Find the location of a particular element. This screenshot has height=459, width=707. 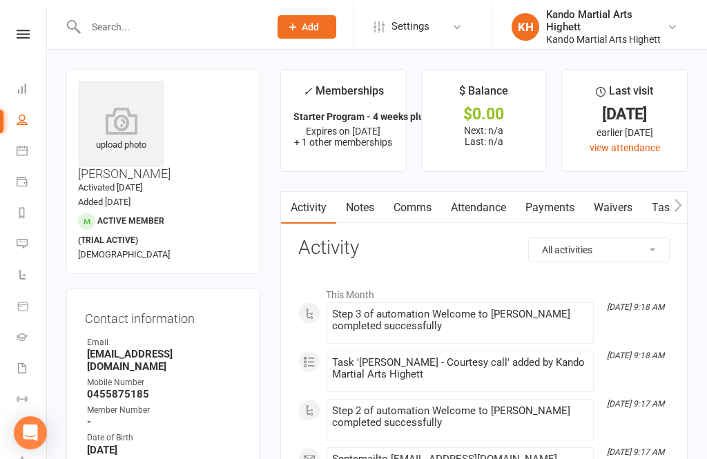

strong: Starter Program - 4 weeks plus uniform is located at coordinates (379, 113).